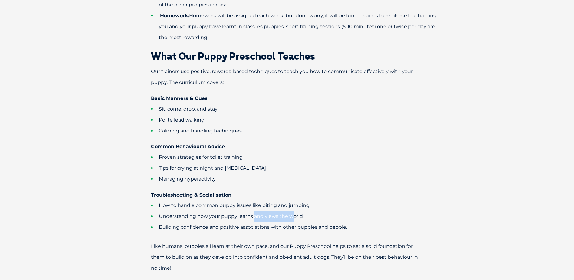 Image resolution: width=574 pixels, height=280 pixels. I want to click on span: What Our Puppy Preschool Teaches, so click(233, 56).